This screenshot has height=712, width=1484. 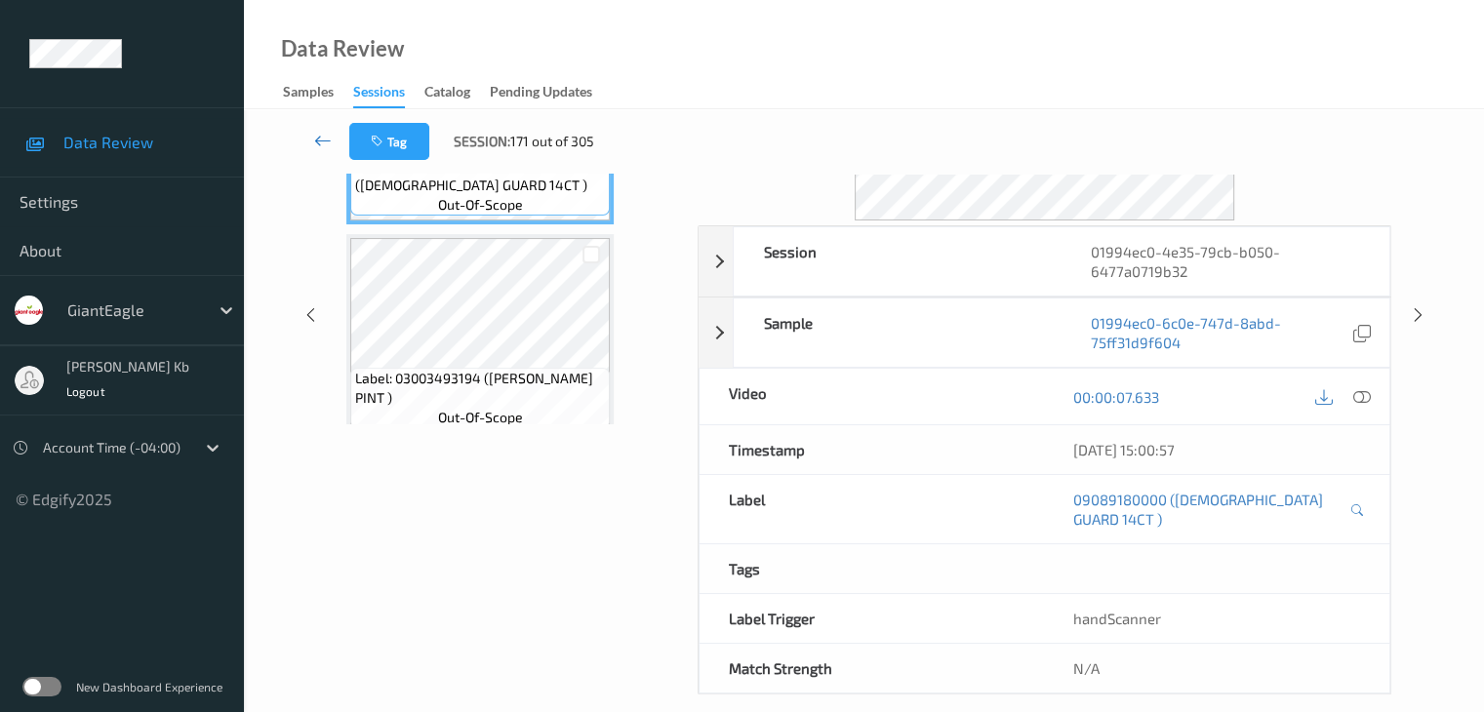 I want to click on div: Match Strength, so click(x=873, y=669).